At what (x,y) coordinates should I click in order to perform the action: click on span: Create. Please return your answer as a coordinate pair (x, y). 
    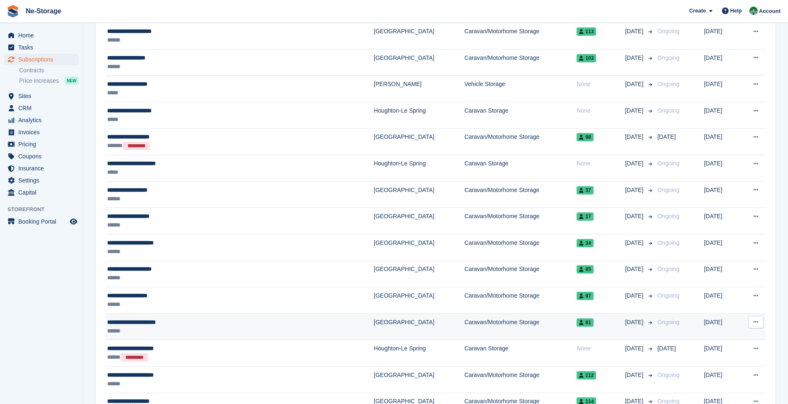
    Looking at the image, I should click on (697, 11).